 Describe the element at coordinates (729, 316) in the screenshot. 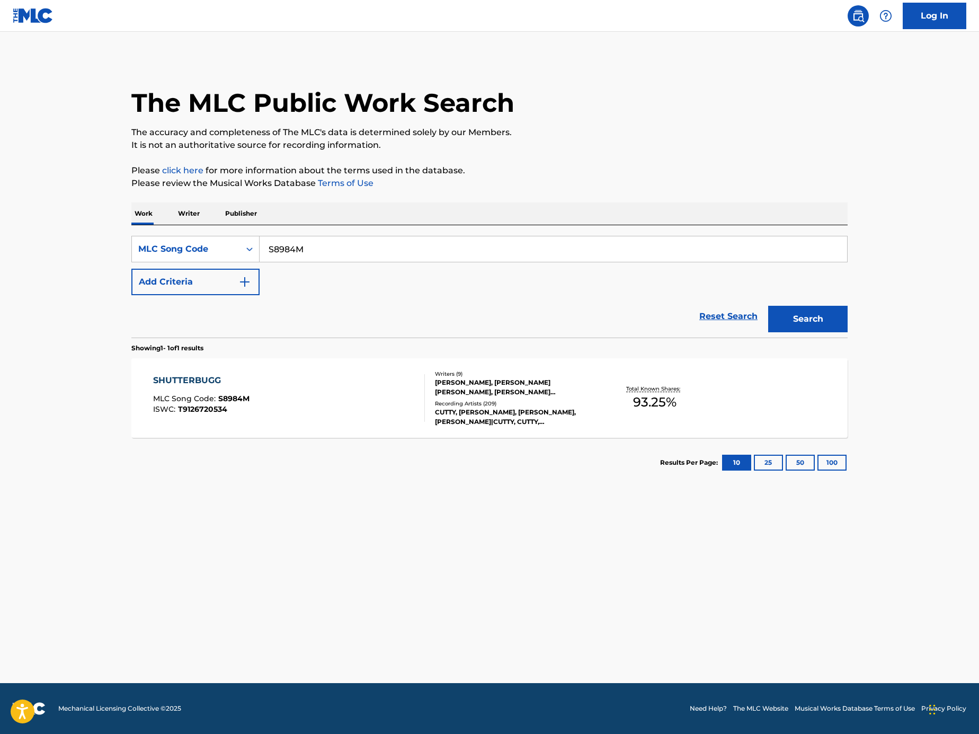

I see `a: Reset Search` at that location.